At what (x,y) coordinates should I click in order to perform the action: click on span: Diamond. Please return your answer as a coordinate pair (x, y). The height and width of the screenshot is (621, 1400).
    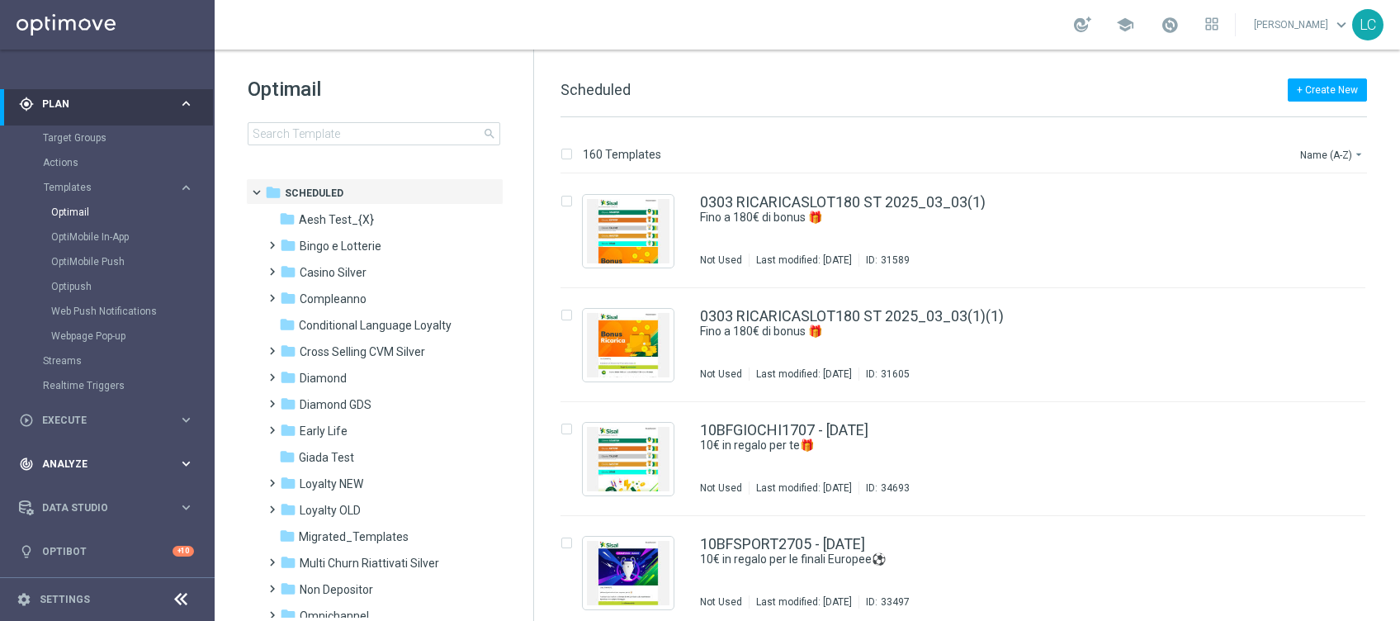
    Looking at the image, I should click on (323, 378).